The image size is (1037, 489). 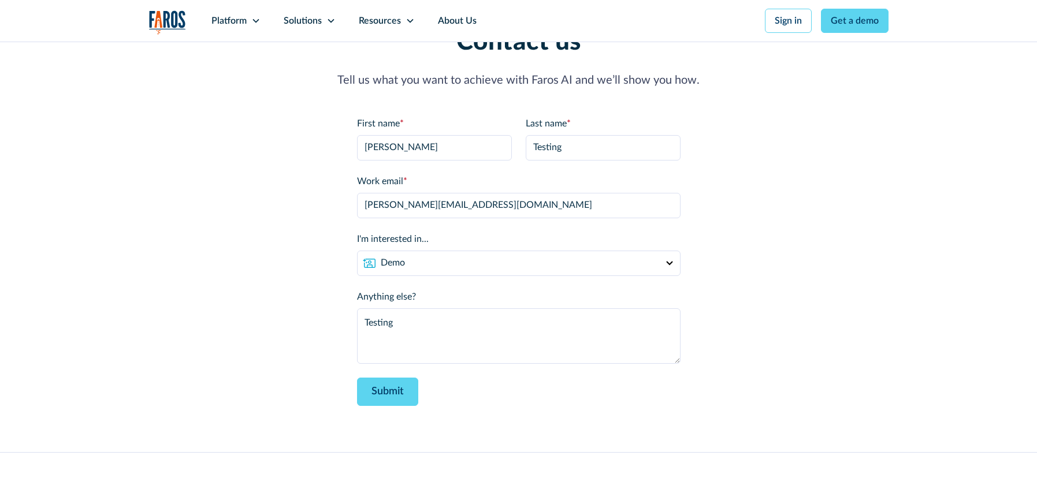 What do you see at coordinates (434, 124) in the screenshot?
I see `label: First name` at bounding box center [434, 124].